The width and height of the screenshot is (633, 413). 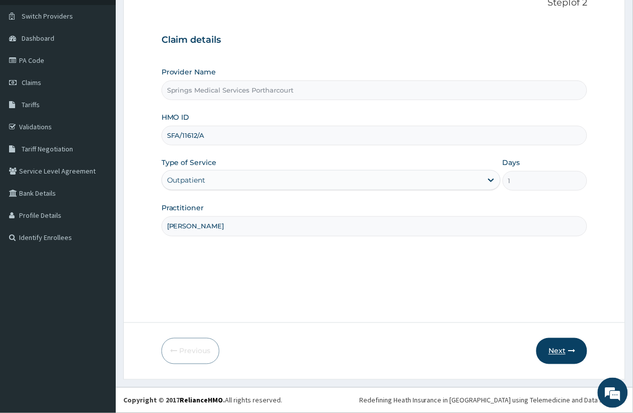 I want to click on span: Dashboard, so click(x=38, y=38).